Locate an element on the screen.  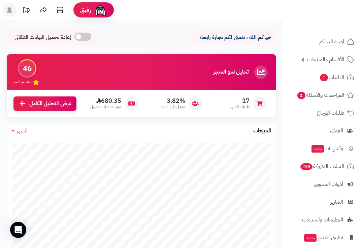
span: التطبيقات والخدمات is located at coordinates (322, 220).